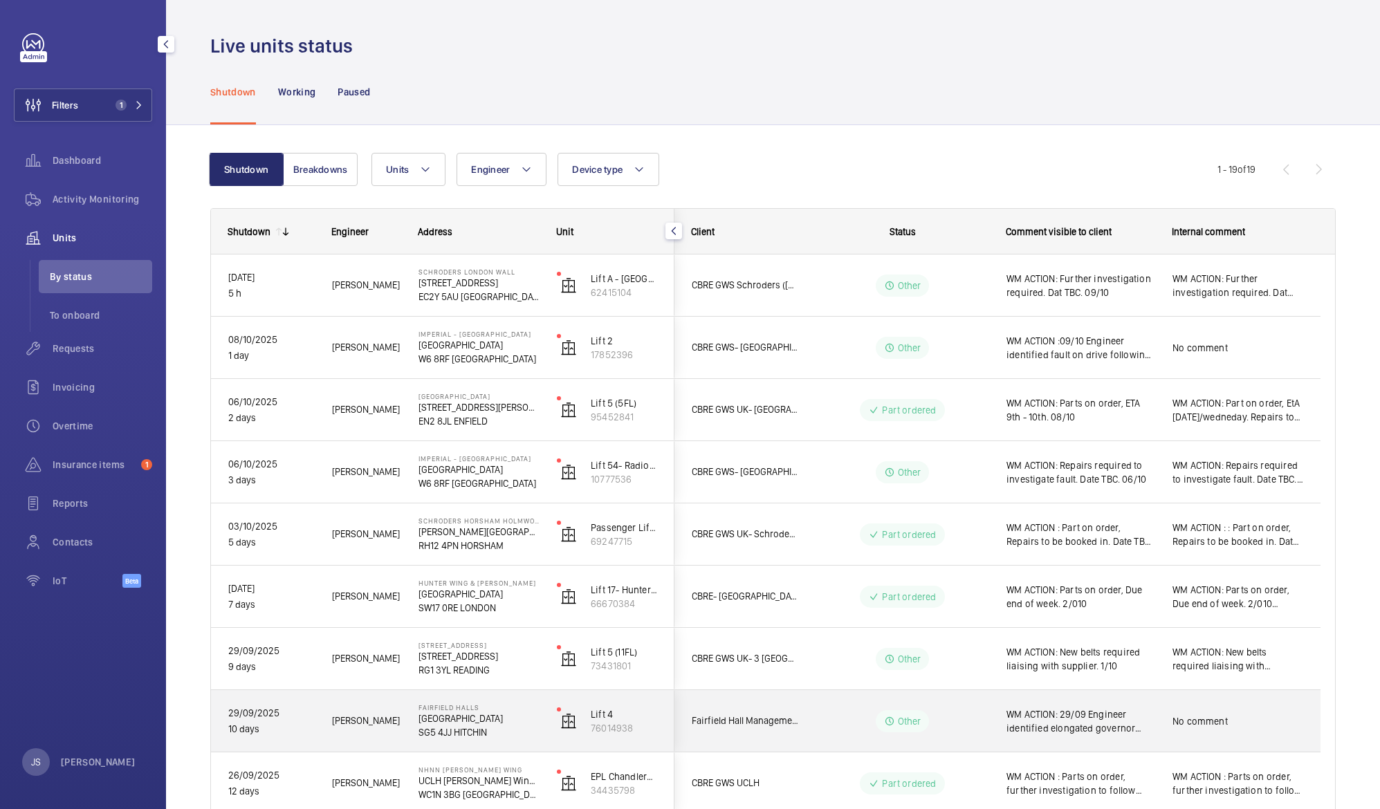  I want to click on span: Units, so click(397, 169).